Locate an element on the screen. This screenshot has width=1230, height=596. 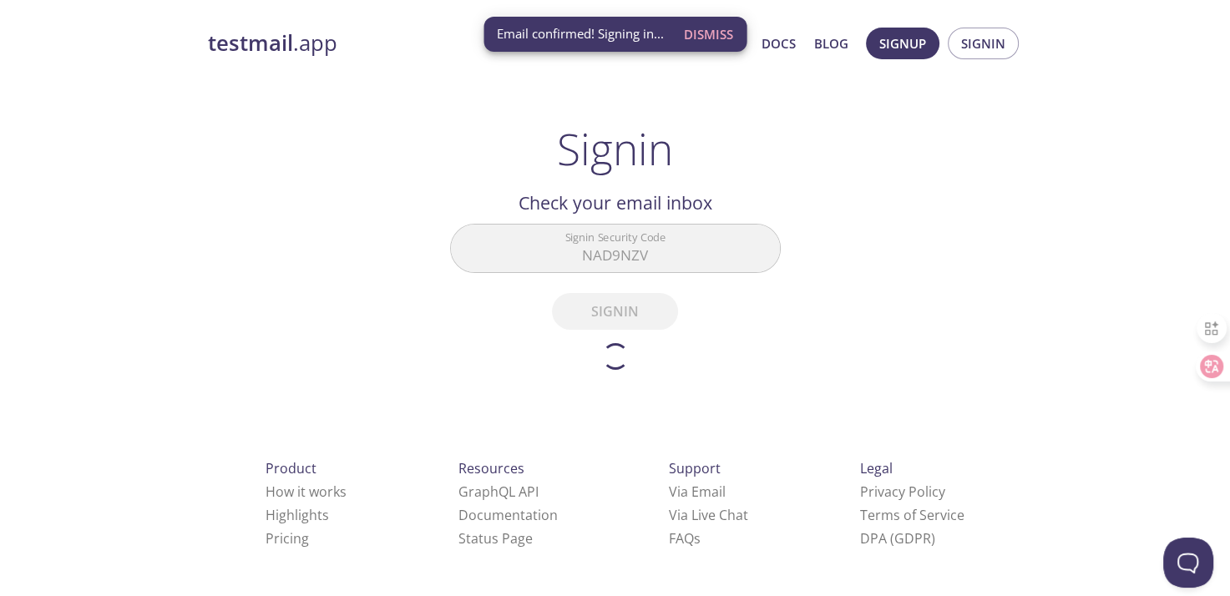
button: Signin is located at coordinates (983, 43).